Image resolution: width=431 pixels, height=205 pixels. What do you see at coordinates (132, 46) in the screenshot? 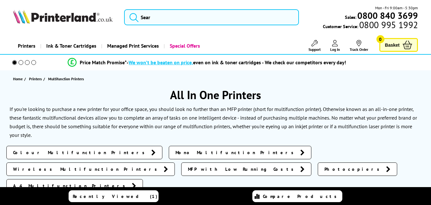
I see `a: Managed Print Services` at bounding box center [132, 46].